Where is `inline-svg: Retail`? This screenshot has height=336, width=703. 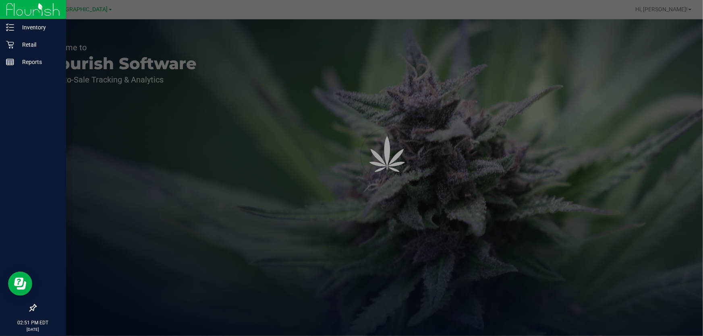
inline-svg: Retail is located at coordinates (10, 45).